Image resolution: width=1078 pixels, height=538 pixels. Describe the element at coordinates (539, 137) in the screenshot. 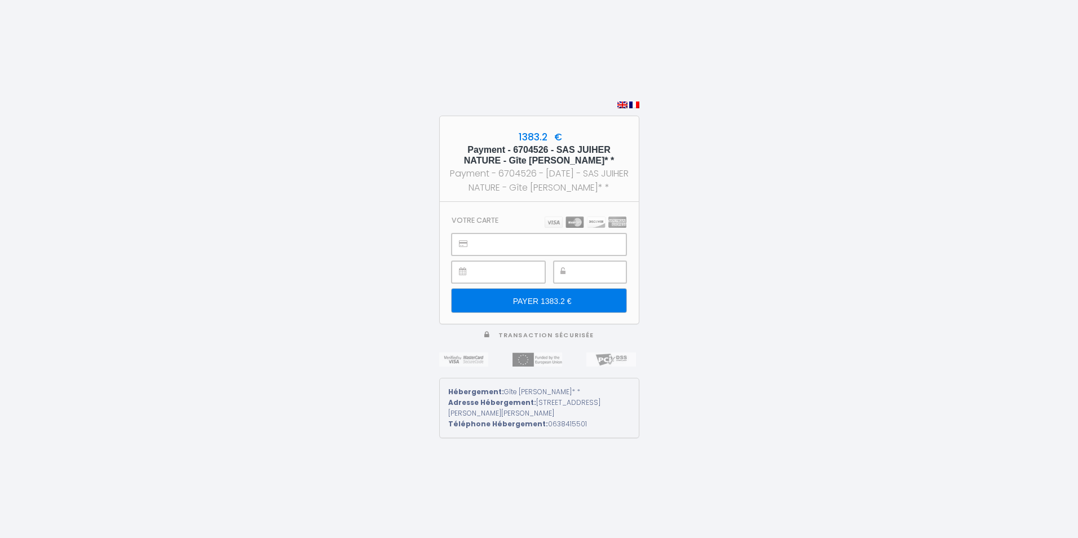

I see `span: 1383.2 €` at that location.